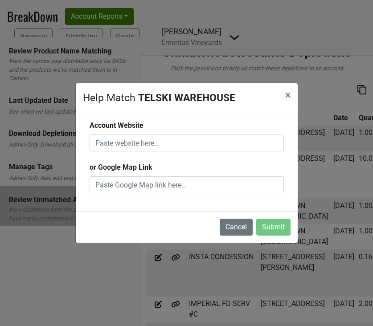 This screenshot has width=373, height=326. What do you see at coordinates (187, 98) in the screenshot?
I see `strong: TELSKI WAREHOUSE` at bounding box center [187, 98].